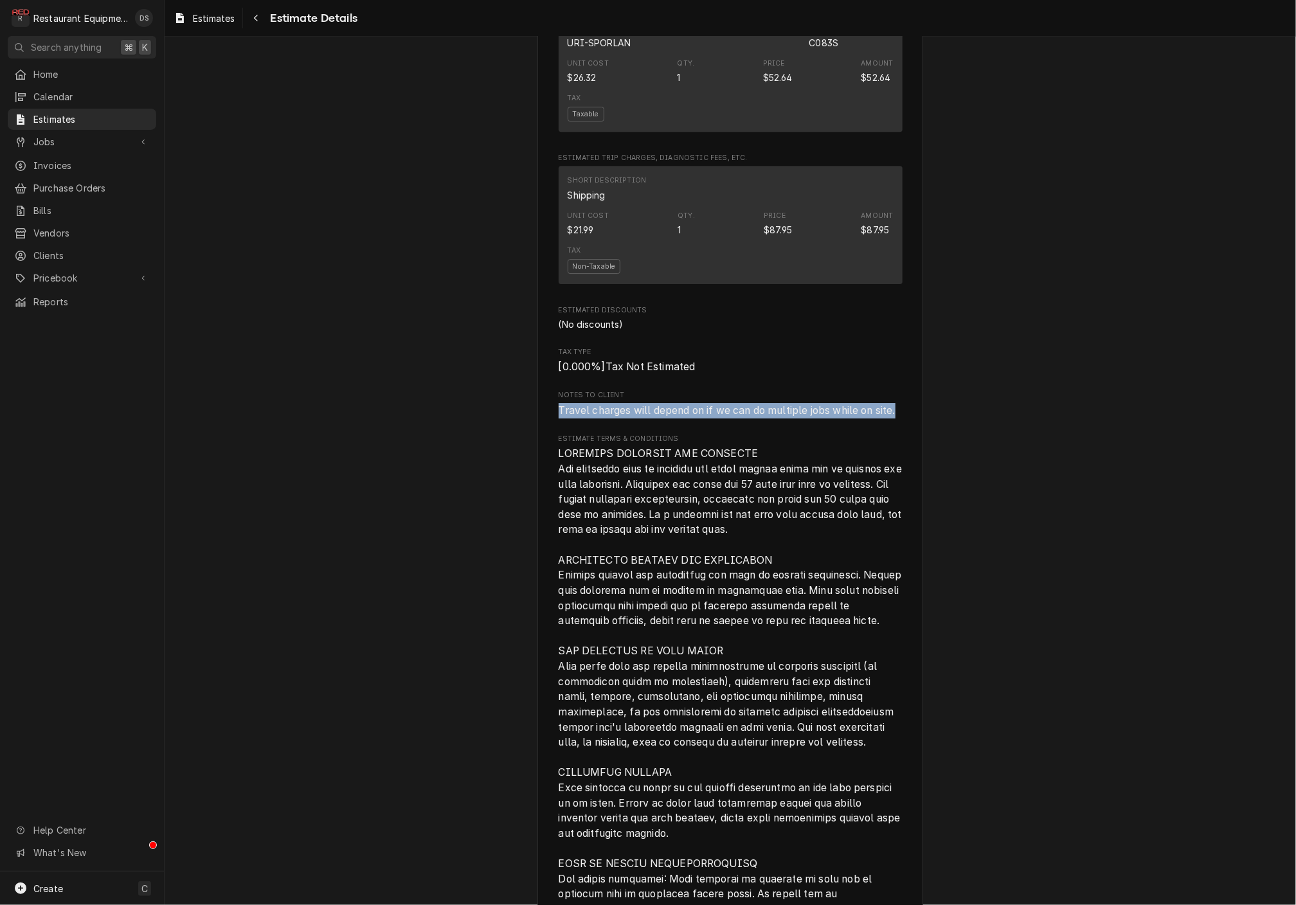 The height and width of the screenshot is (905, 1296). Describe the element at coordinates (80, 18) in the screenshot. I see `div: Restaurant Equipment Diagnostics` at that location.